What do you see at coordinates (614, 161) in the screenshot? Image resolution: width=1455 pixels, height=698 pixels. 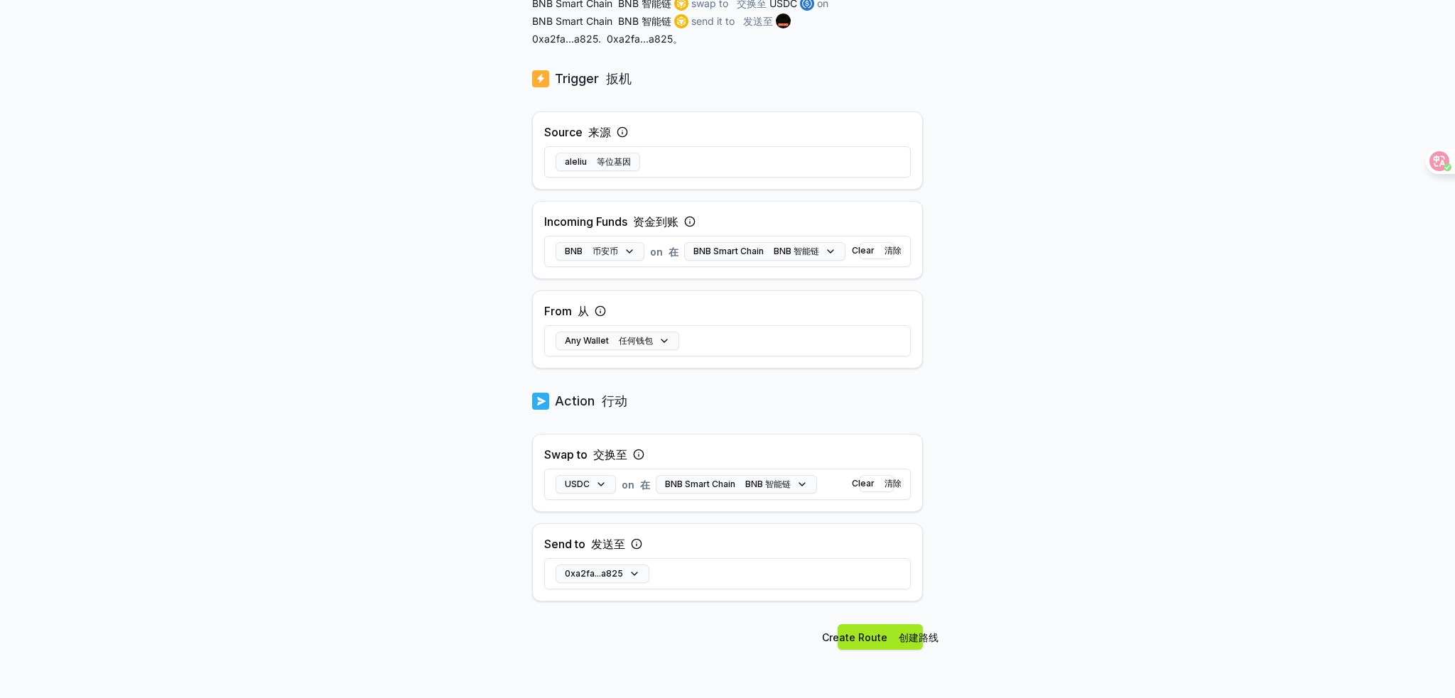 I see `font: 等位基因` at bounding box center [614, 161].